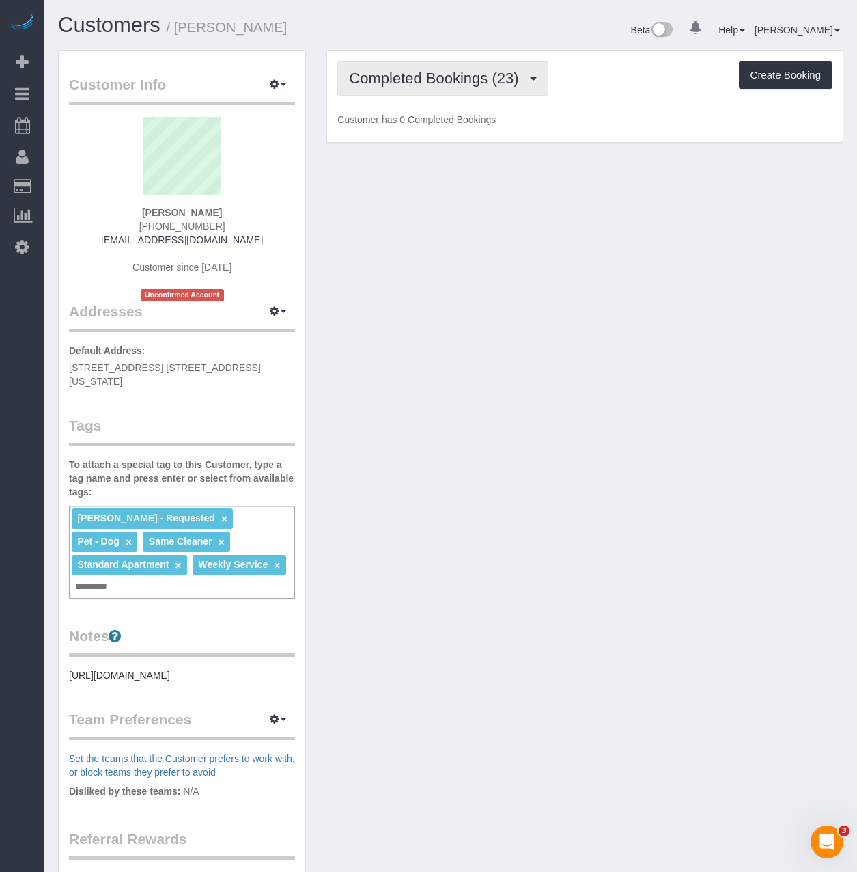 This screenshot has width=857, height=872. What do you see at coordinates (652, 30) in the screenshot?
I see `a: Beta` at bounding box center [652, 30].